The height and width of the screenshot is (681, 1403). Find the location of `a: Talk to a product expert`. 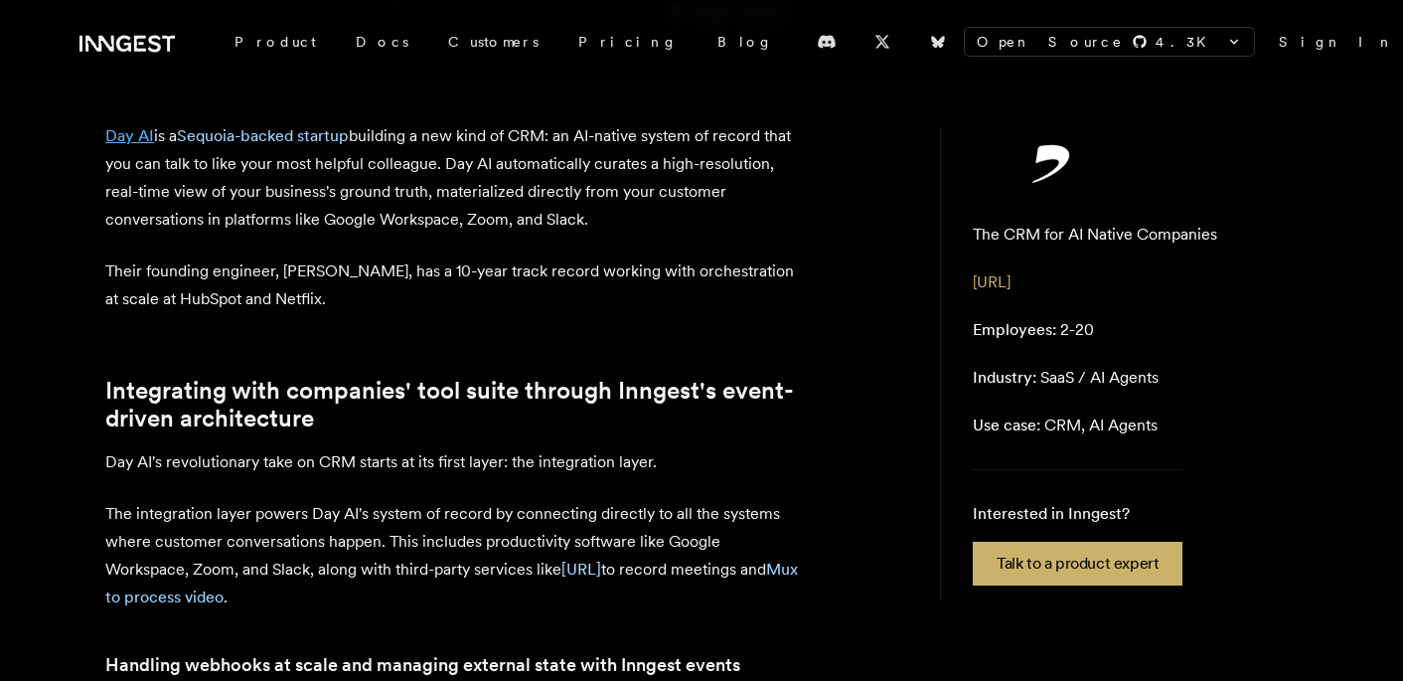

a: Talk to a product expert is located at coordinates (1077, 563).